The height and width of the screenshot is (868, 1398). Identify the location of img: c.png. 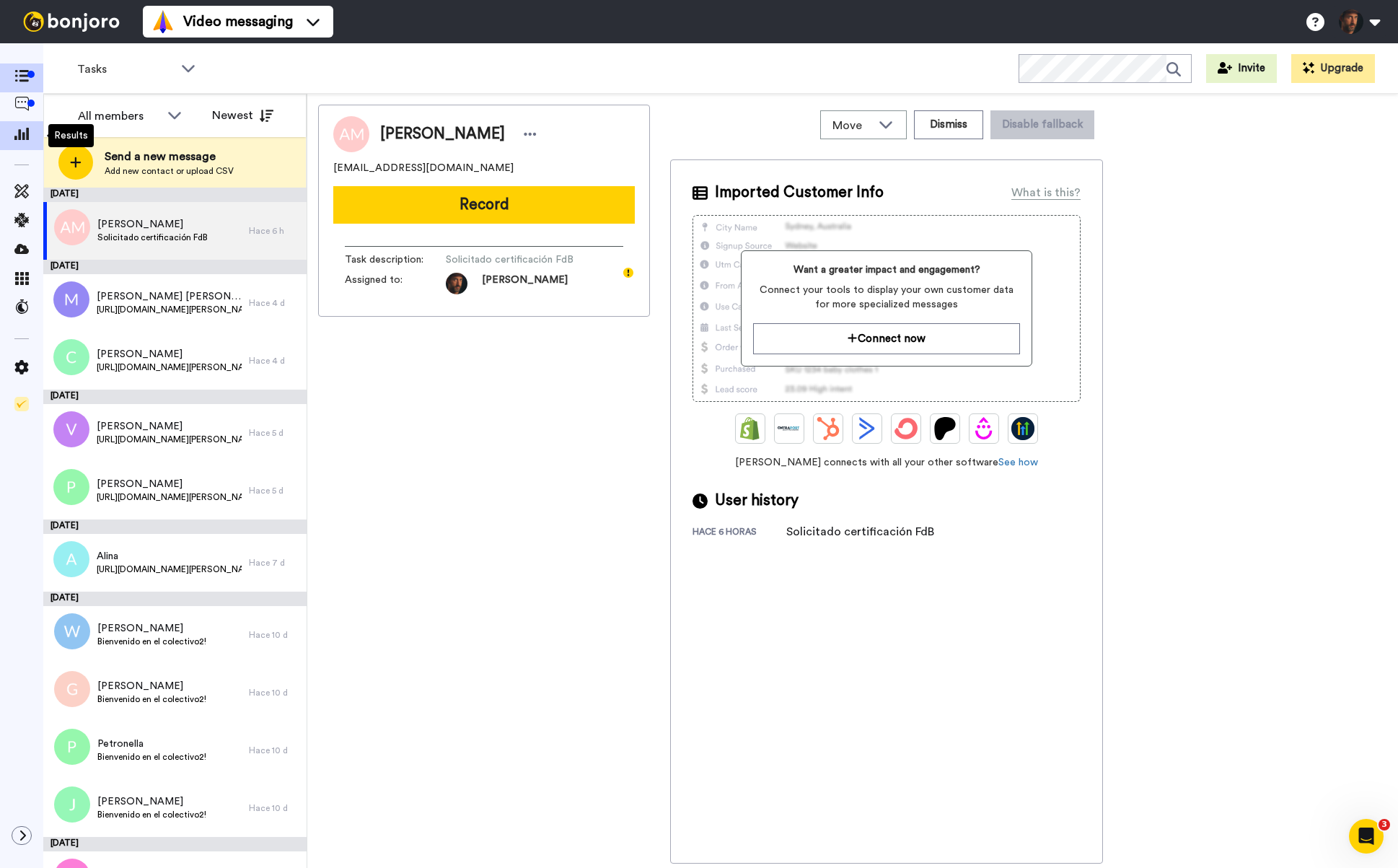
(71, 357).